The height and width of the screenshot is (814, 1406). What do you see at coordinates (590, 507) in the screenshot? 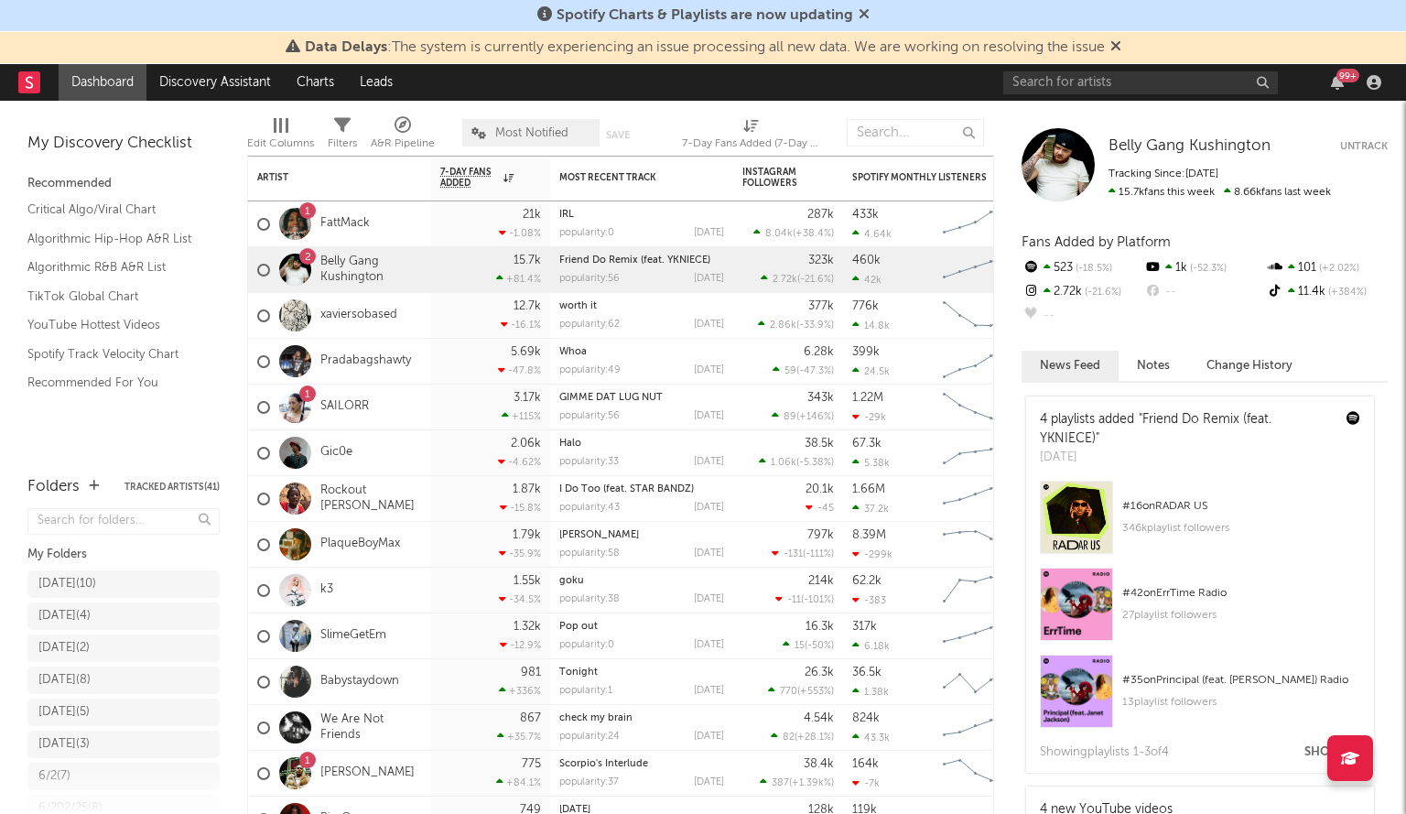
I see `div: popularity: 43` at bounding box center [590, 507].